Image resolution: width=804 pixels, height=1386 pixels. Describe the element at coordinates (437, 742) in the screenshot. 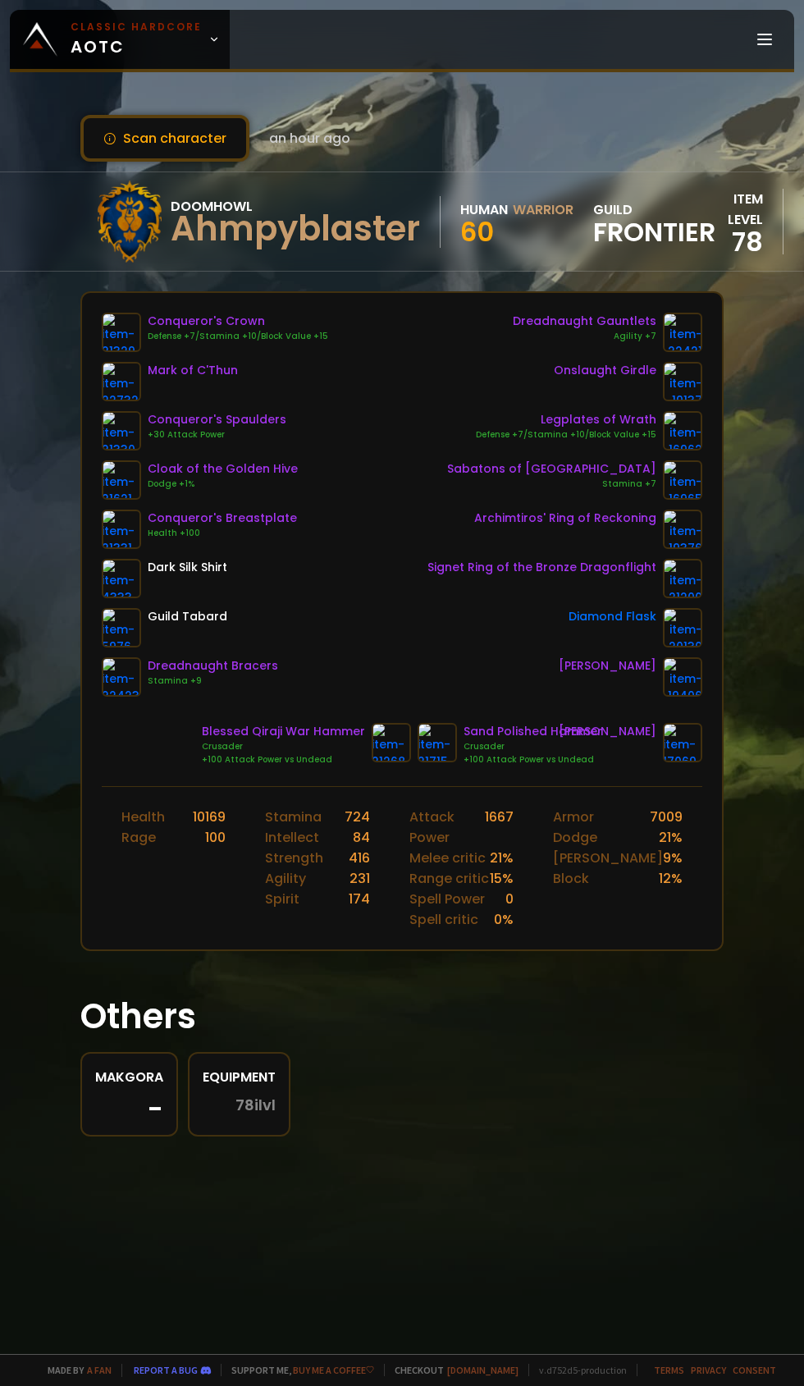

I see `img: item-21715` at that location.